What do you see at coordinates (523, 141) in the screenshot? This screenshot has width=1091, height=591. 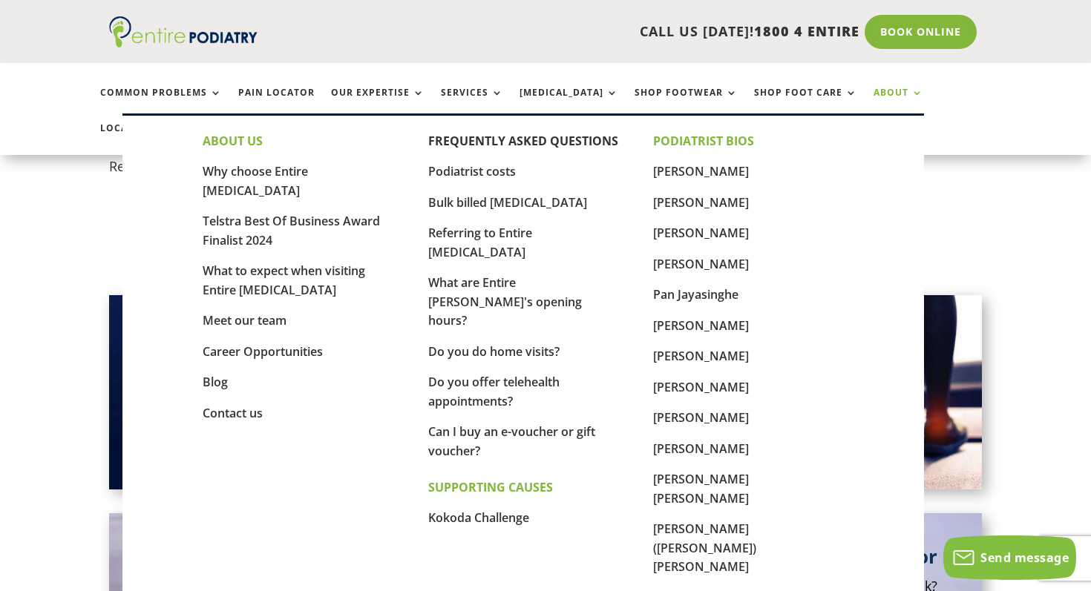 I see `strong: FREQUENTLY ASKED QUESTIONS` at bounding box center [523, 141].